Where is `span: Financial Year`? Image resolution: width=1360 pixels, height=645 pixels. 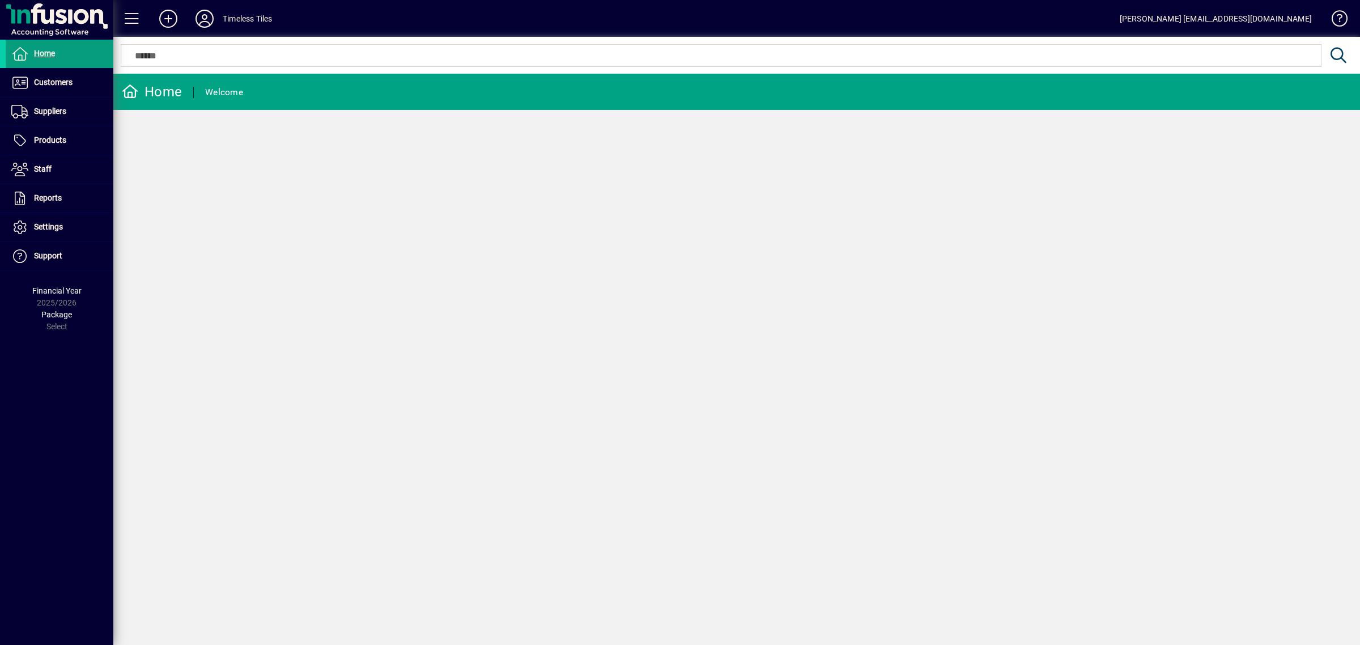 span: Financial Year is located at coordinates (57, 291).